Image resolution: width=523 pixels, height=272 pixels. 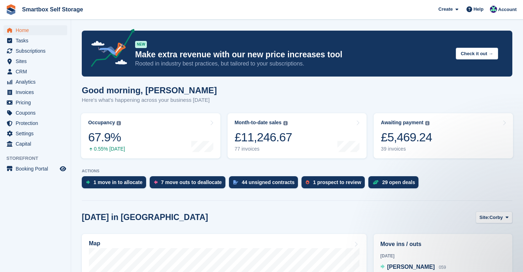 I want to click on span: Protection, so click(x=37, y=123).